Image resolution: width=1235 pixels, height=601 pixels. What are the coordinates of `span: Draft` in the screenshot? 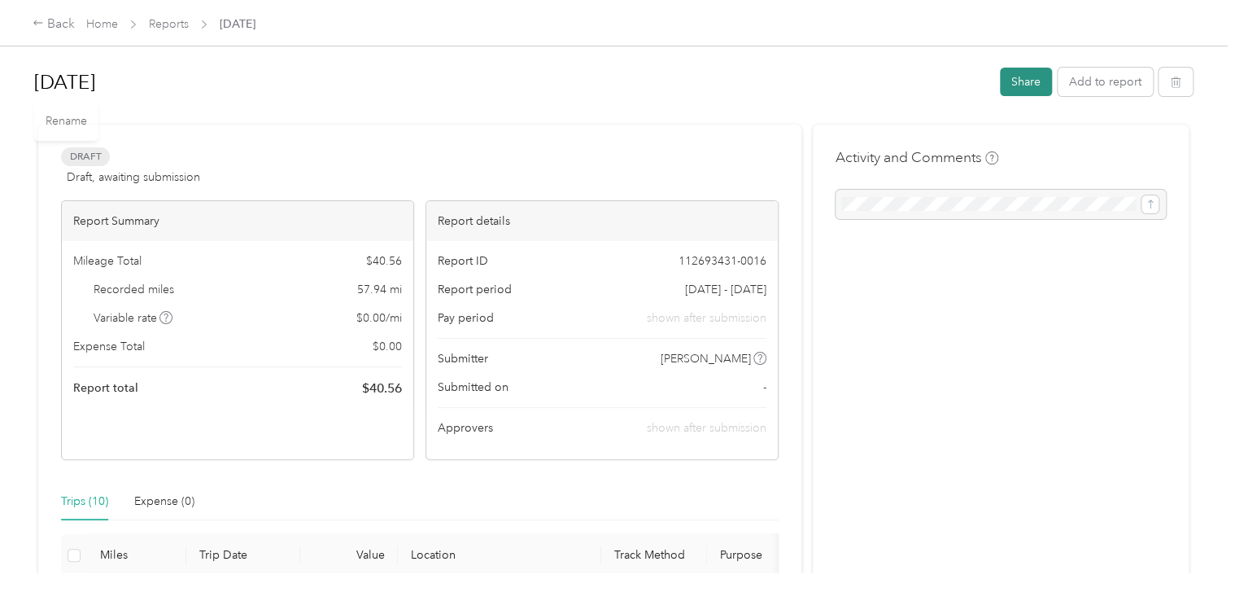 It's located at (85, 156).